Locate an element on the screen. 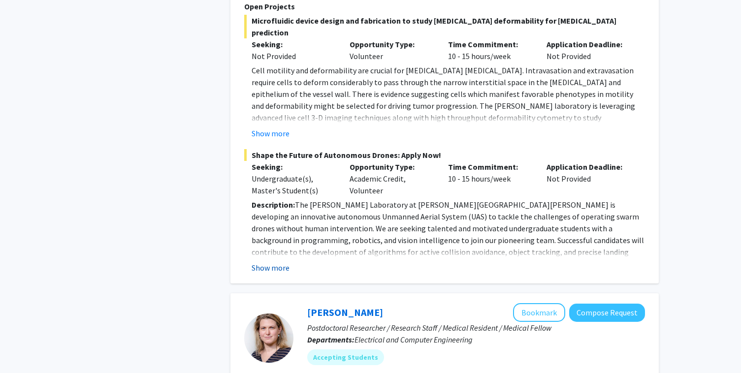 This screenshot has width=741, height=373. p: Open Projects is located at coordinates (444, 6).